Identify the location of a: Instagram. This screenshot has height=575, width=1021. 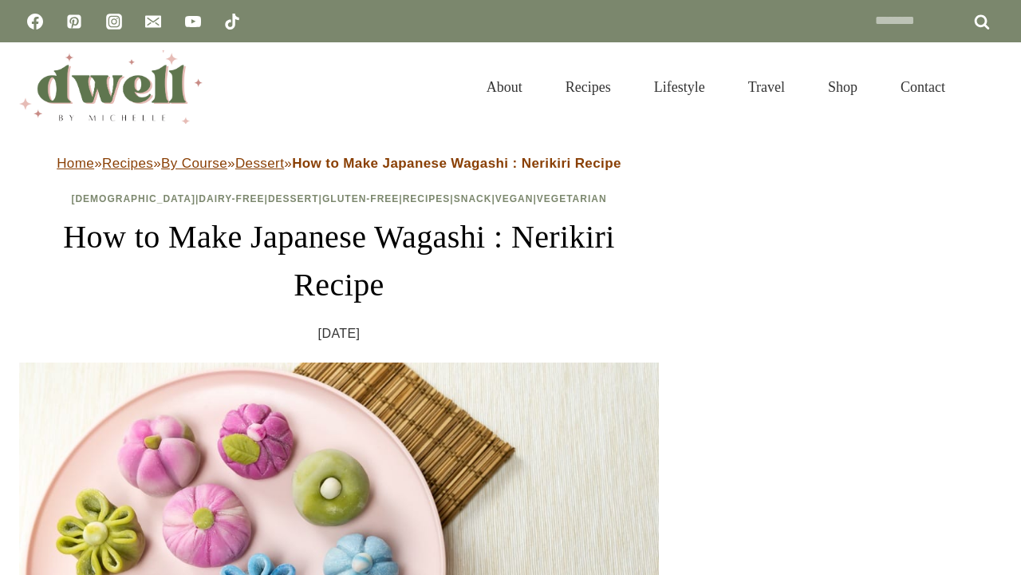
(114, 22).